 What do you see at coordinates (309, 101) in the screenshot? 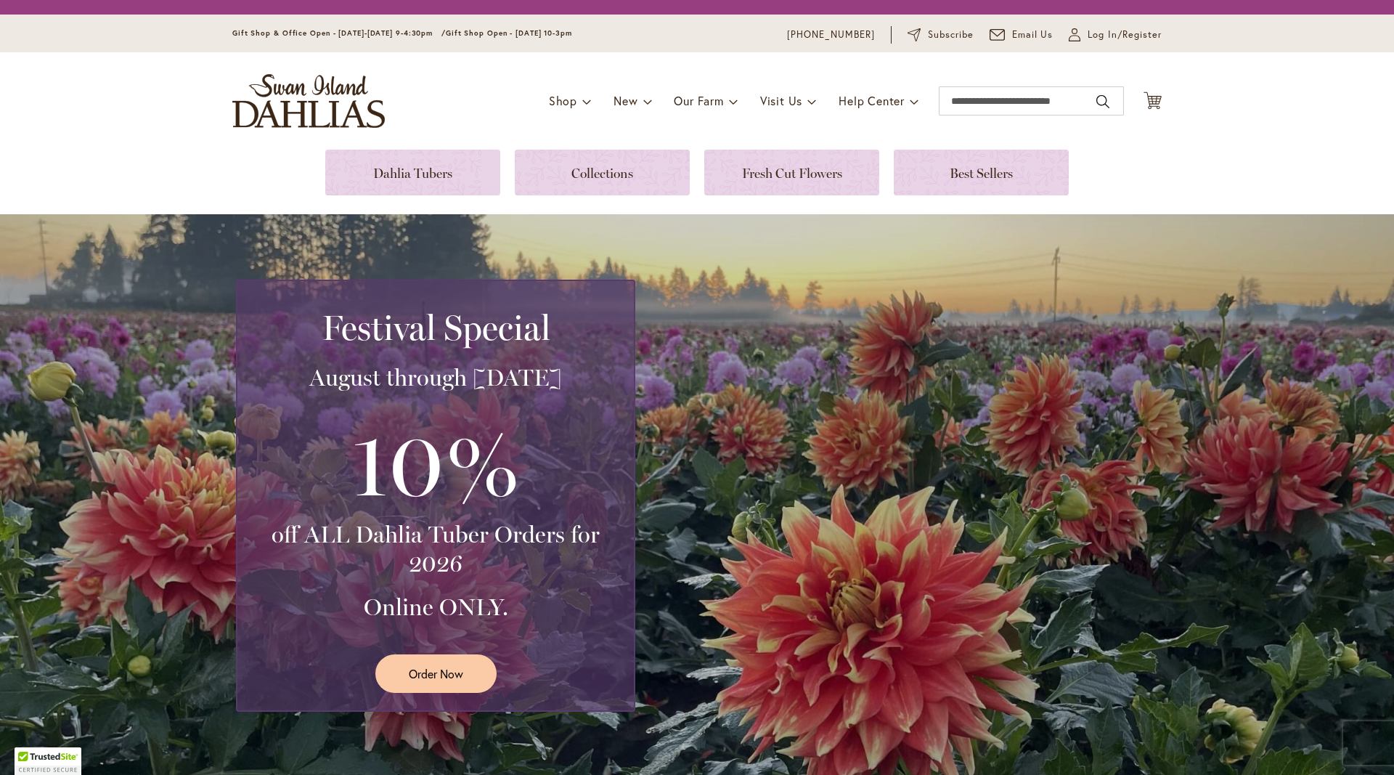
I see `a: store logo` at bounding box center [309, 101].